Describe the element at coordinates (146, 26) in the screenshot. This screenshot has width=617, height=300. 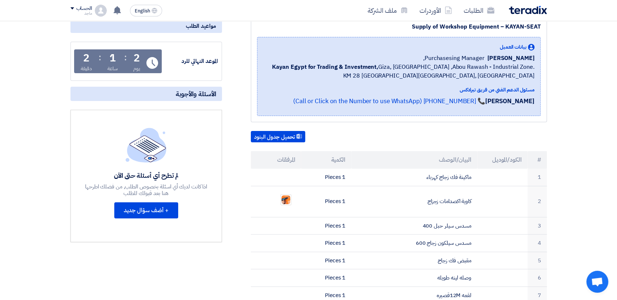
I see `div: مواعيد الطلب` at that location.